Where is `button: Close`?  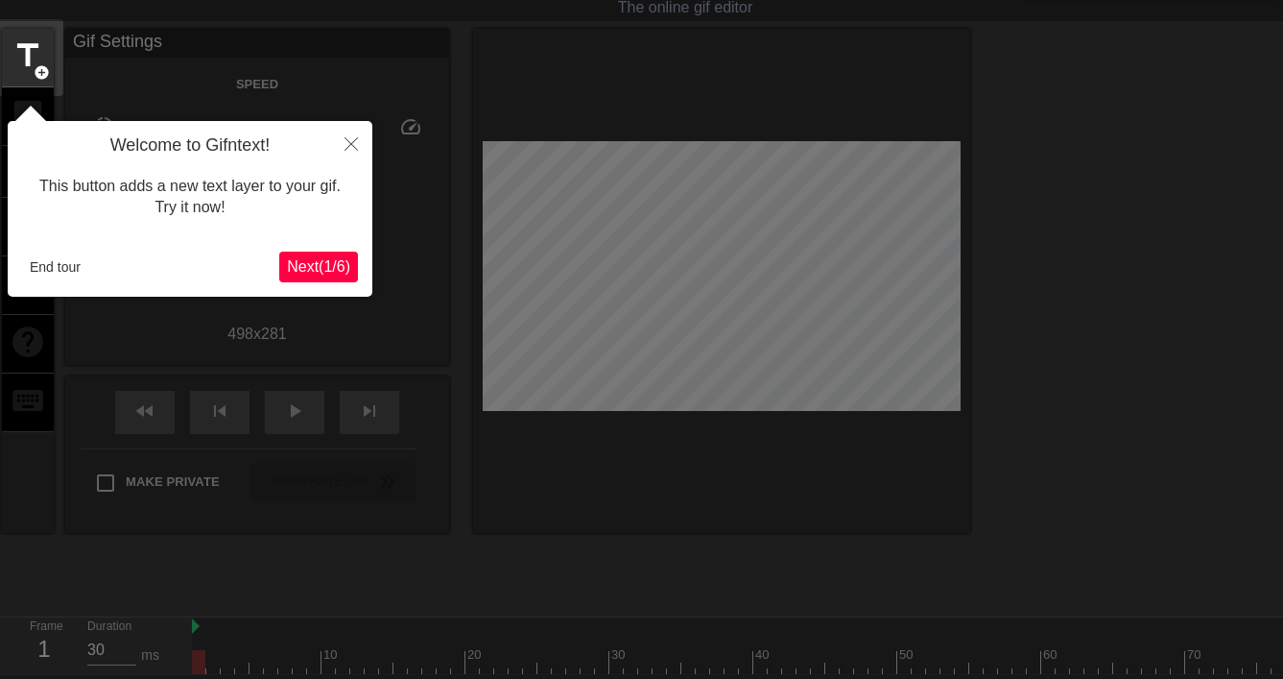
button: Close is located at coordinates (351, 143).